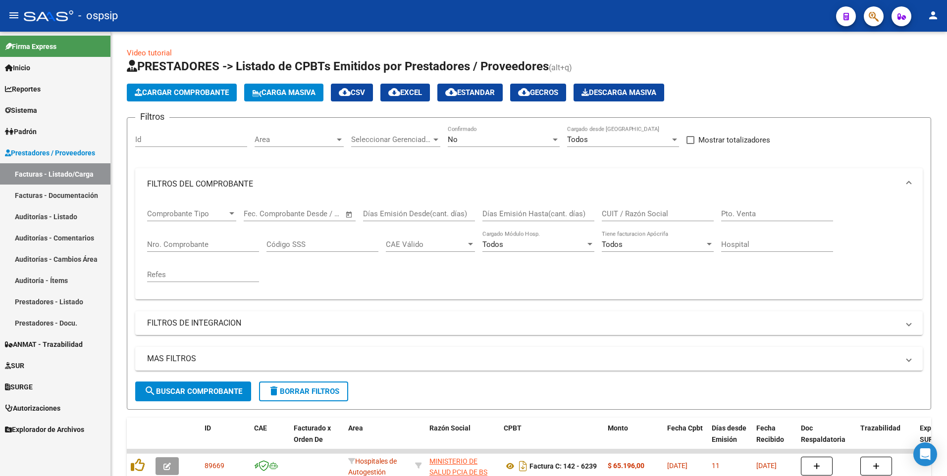 The height and width of the screenshot is (476, 947). Describe the element at coordinates (626, 466) in the screenshot. I see `strong: $ 65.196,00` at that location.